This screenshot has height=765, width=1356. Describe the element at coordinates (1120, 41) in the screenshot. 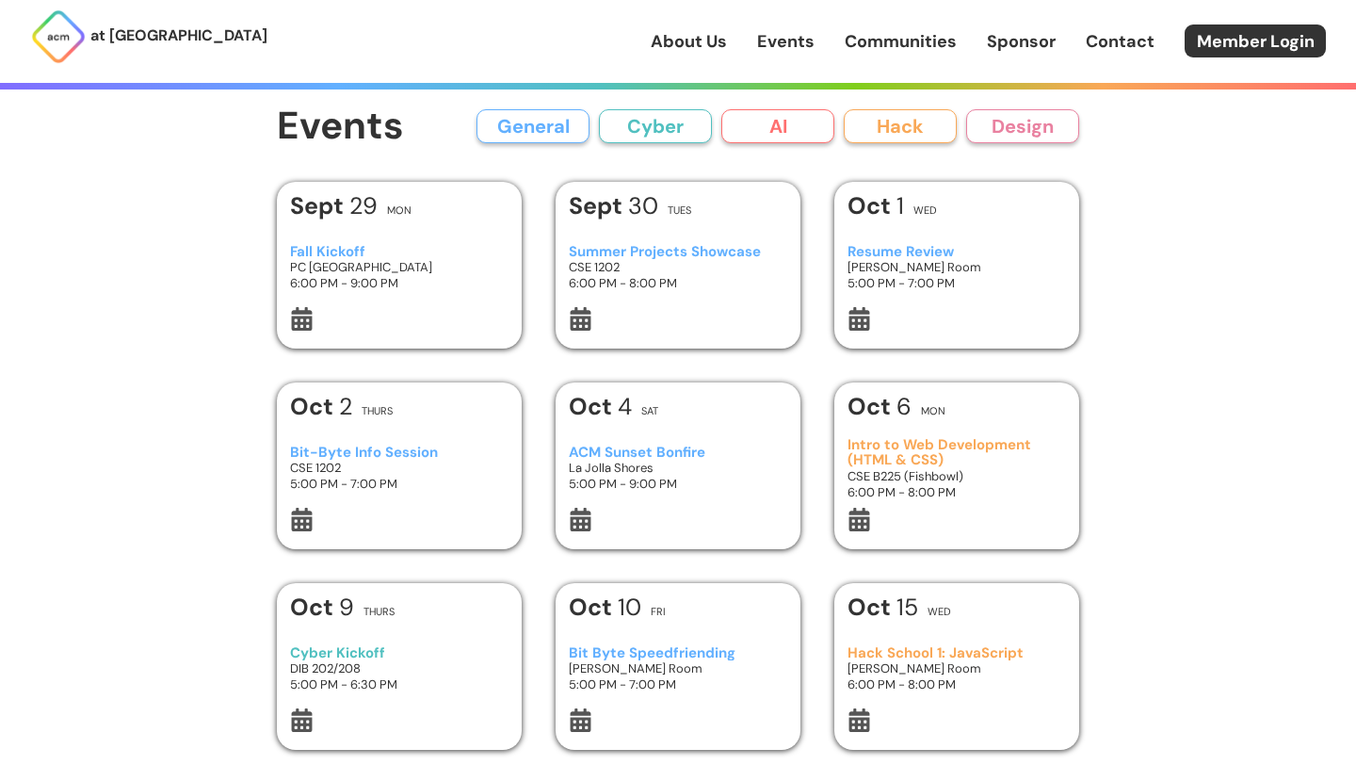

I see `a: Contact` at that location.